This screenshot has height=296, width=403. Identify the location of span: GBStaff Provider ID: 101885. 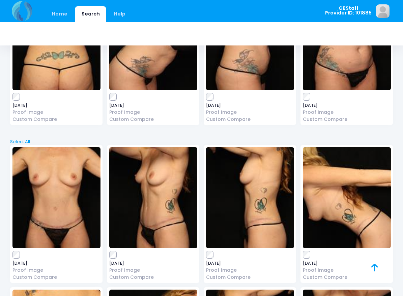
(348, 10).